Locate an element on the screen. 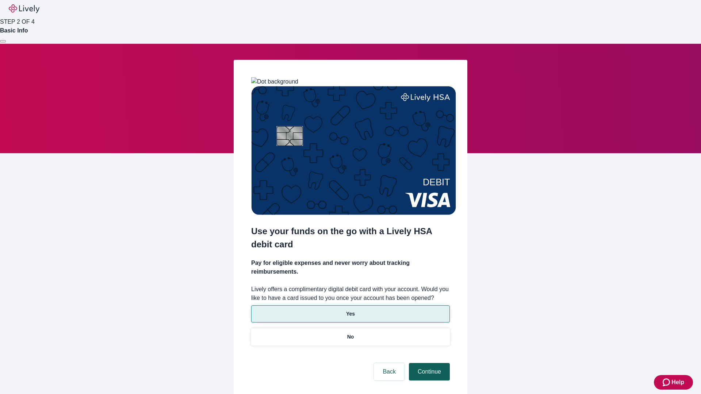 The width and height of the screenshot is (701, 394). span: Help is located at coordinates (678, 383).